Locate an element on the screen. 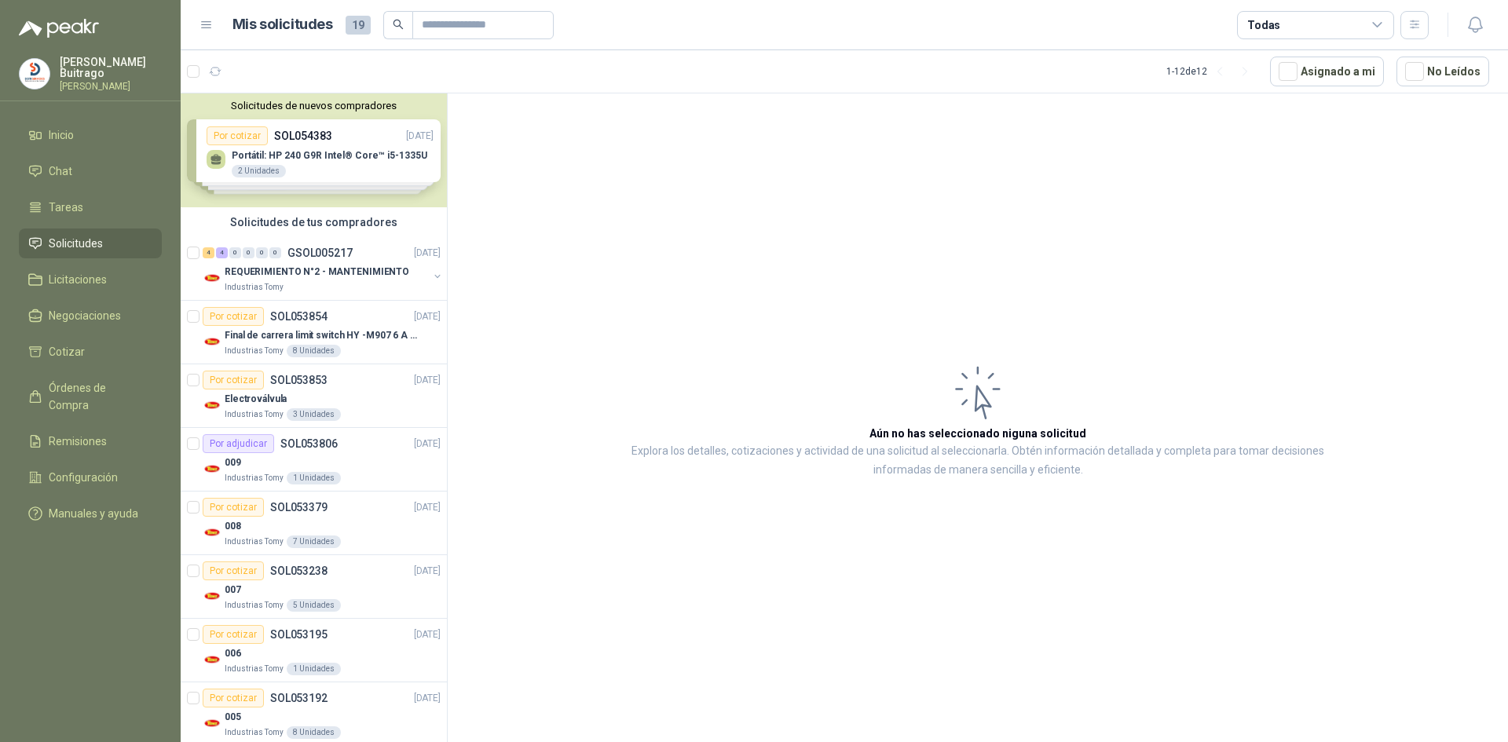 Image resolution: width=1508 pixels, height=742 pixels. span: Tareas is located at coordinates (66, 207).